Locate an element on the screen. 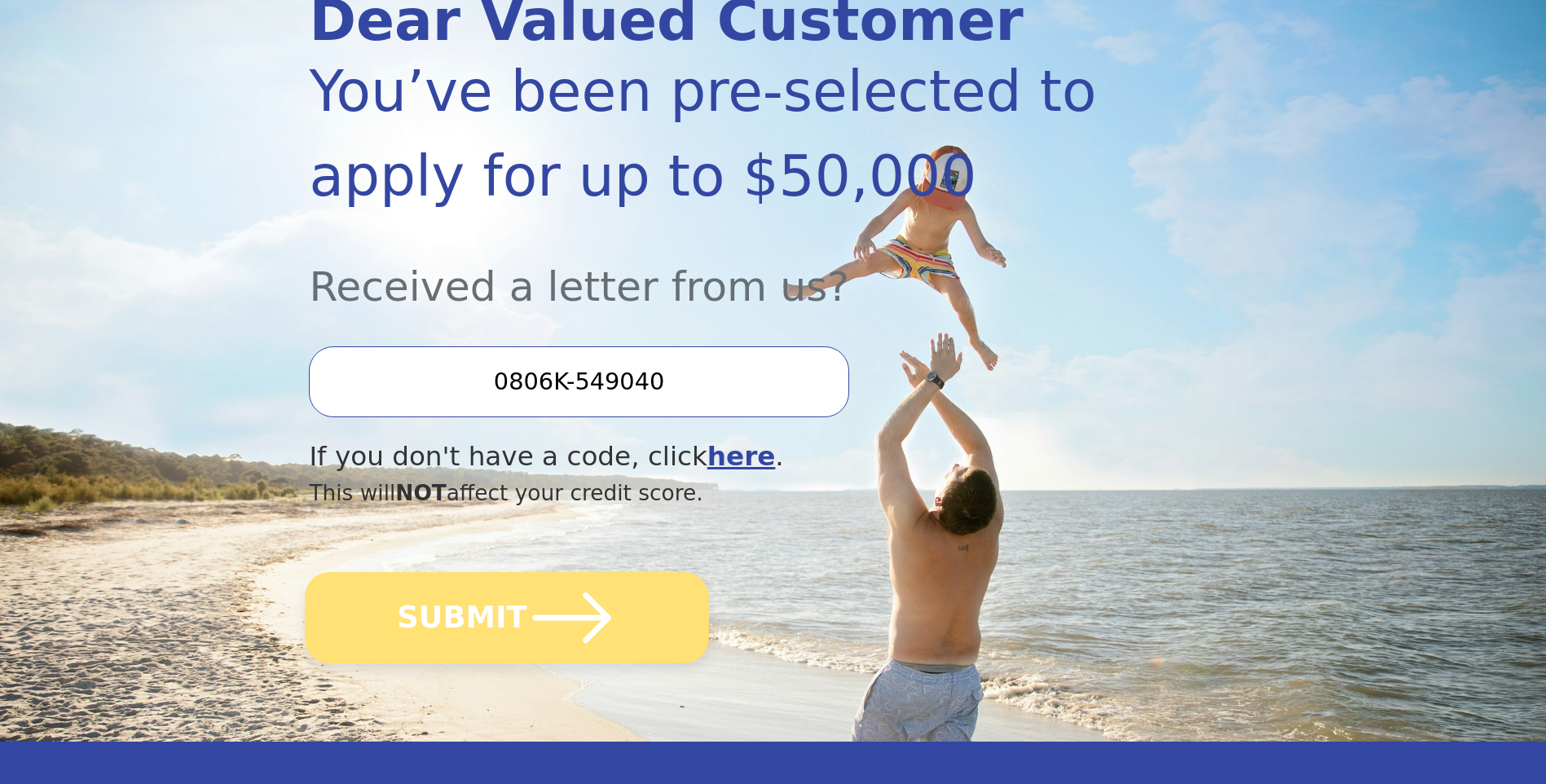 Image resolution: width=1546 pixels, height=784 pixels. button: SUBMIT is located at coordinates (507, 618).